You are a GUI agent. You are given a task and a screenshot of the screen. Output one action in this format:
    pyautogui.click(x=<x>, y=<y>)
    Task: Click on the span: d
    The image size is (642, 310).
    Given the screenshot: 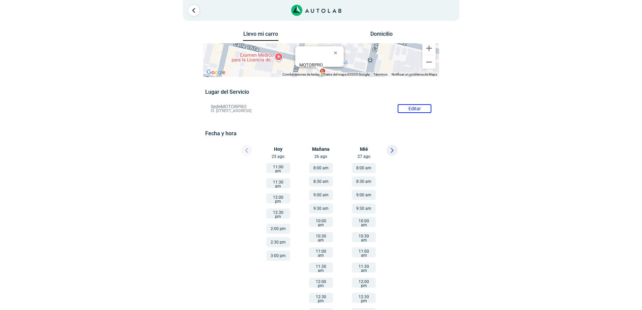 What is the action you would take?
    pyautogui.click(x=323, y=71)
    